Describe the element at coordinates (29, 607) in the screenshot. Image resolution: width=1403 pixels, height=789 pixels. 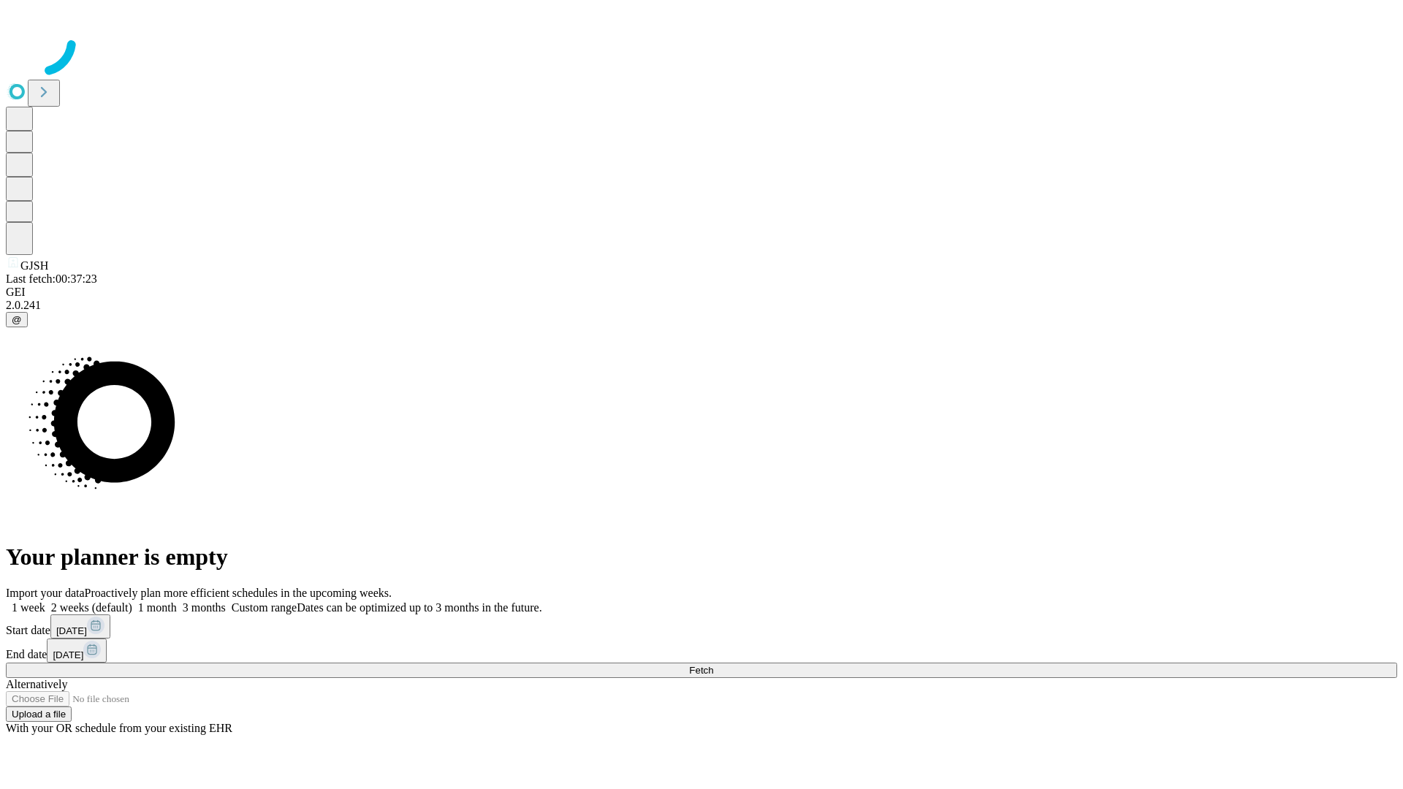
I see `span: 1 week` at that location.